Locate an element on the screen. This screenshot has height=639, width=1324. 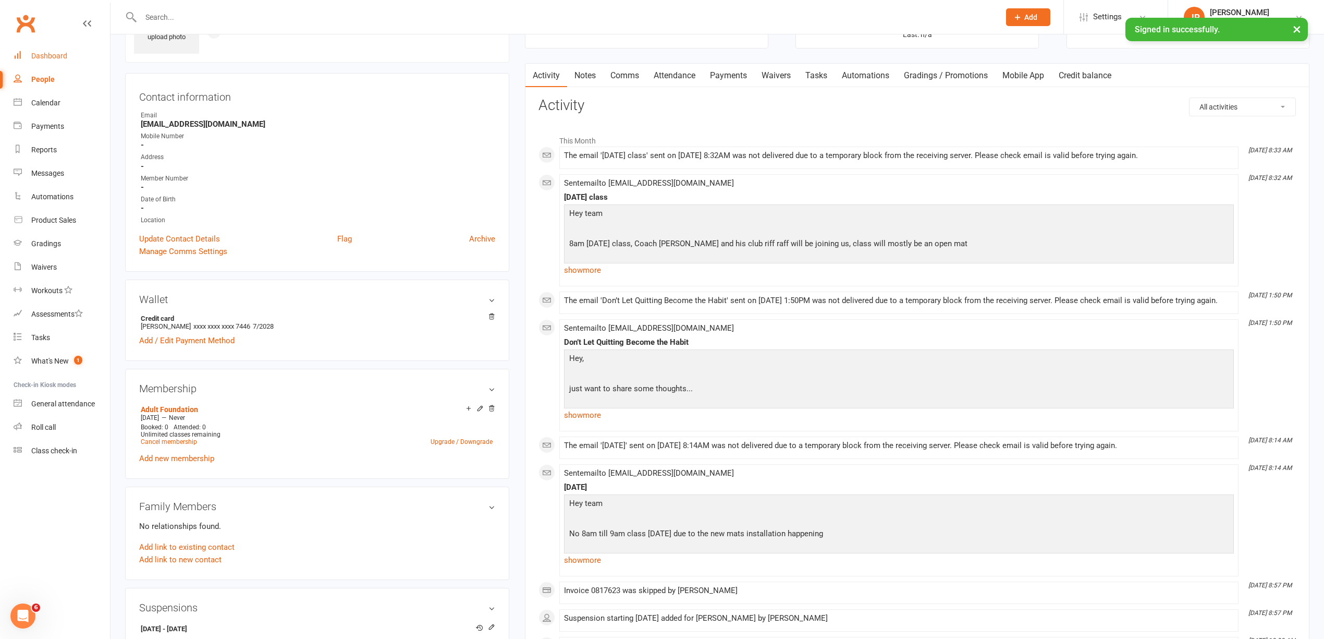
a: Credit balance is located at coordinates (1085, 76).